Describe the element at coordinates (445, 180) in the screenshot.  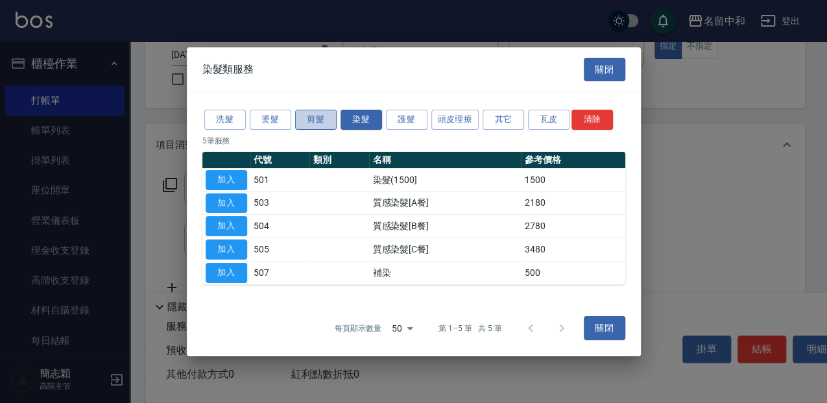
I see `td: 染髮(1500]` at that location.